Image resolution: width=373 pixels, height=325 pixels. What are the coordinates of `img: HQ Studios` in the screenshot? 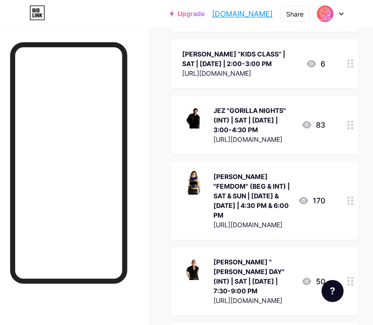 It's located at (325, 14).